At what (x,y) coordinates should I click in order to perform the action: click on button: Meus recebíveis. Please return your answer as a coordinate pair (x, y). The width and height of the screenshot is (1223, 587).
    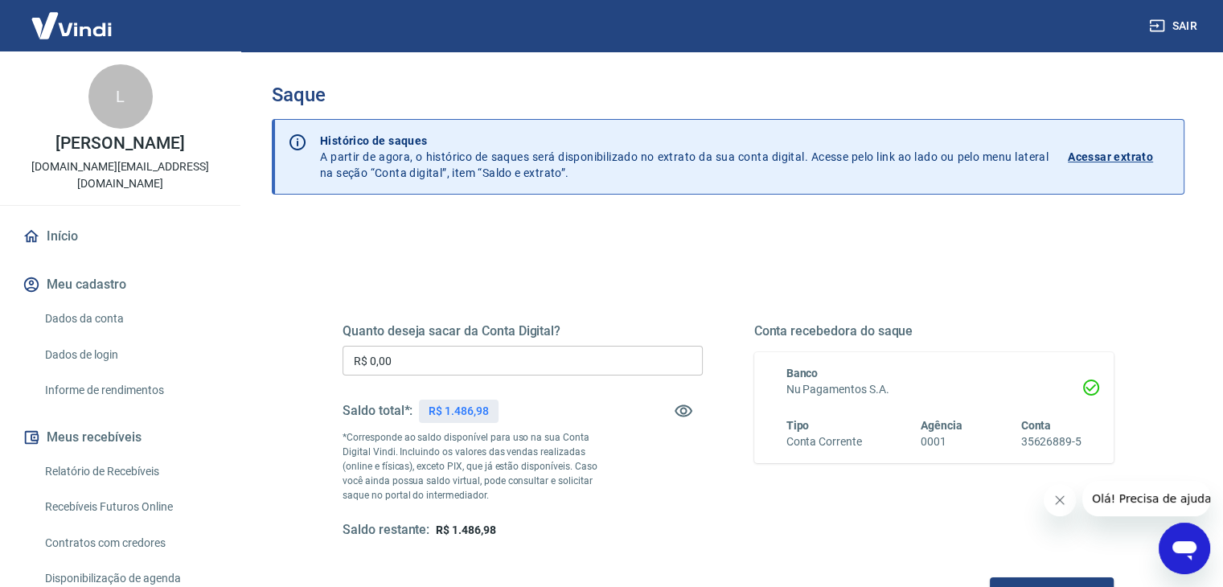
    Looking at the image, I should click on (120, 437).